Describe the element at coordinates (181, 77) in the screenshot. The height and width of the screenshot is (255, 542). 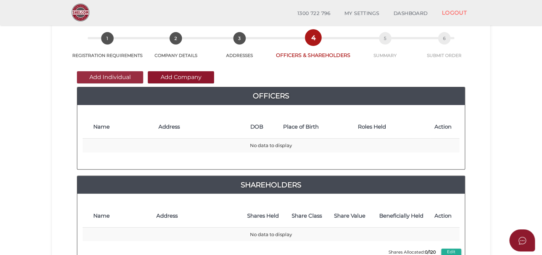
I see `button: Add Company` at that location.